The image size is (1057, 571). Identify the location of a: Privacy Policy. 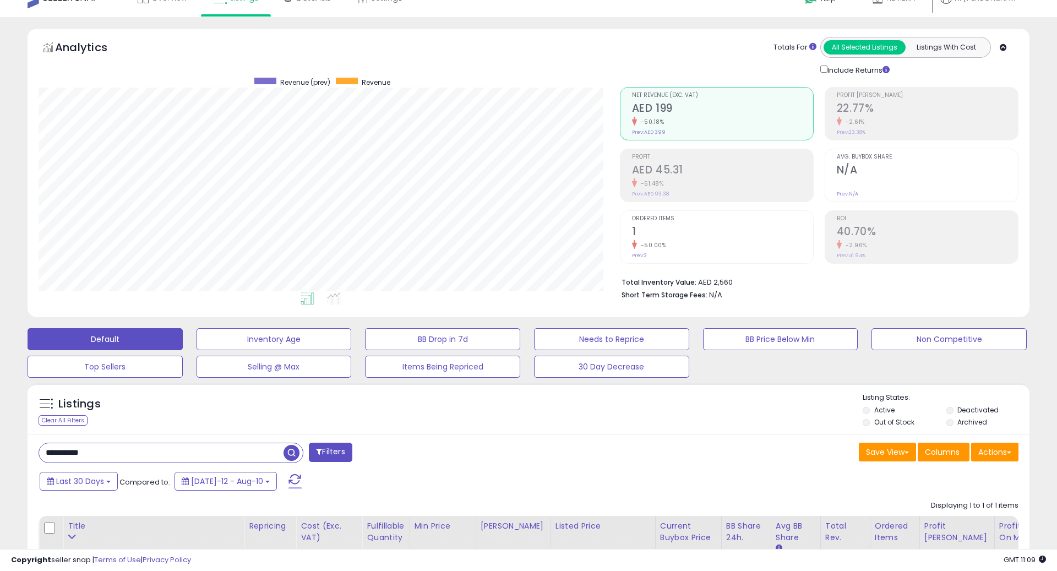
(167, 559).